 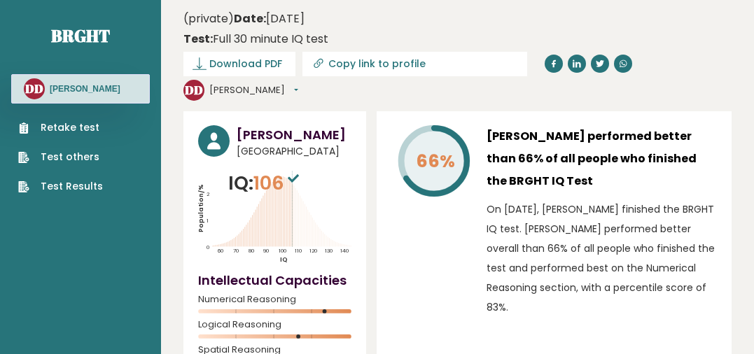 I want to click on tspan: 2, so click(x=208, y=194).